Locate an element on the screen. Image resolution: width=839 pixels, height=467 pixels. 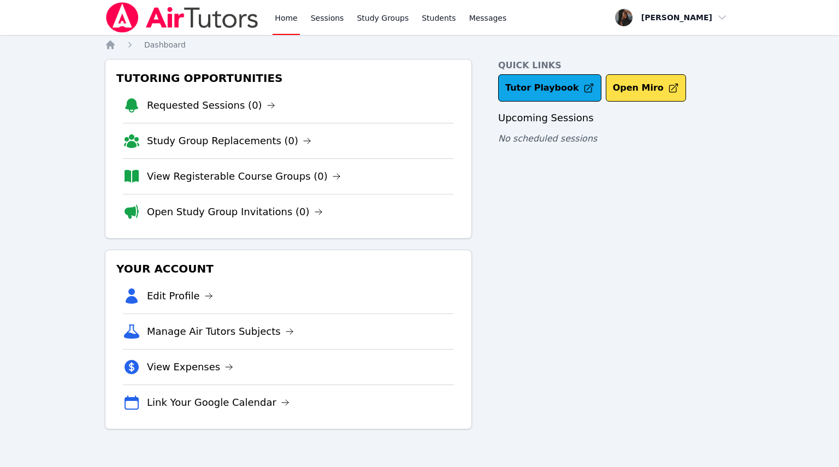
h3: Your Account is located at coordinates (288, 269).